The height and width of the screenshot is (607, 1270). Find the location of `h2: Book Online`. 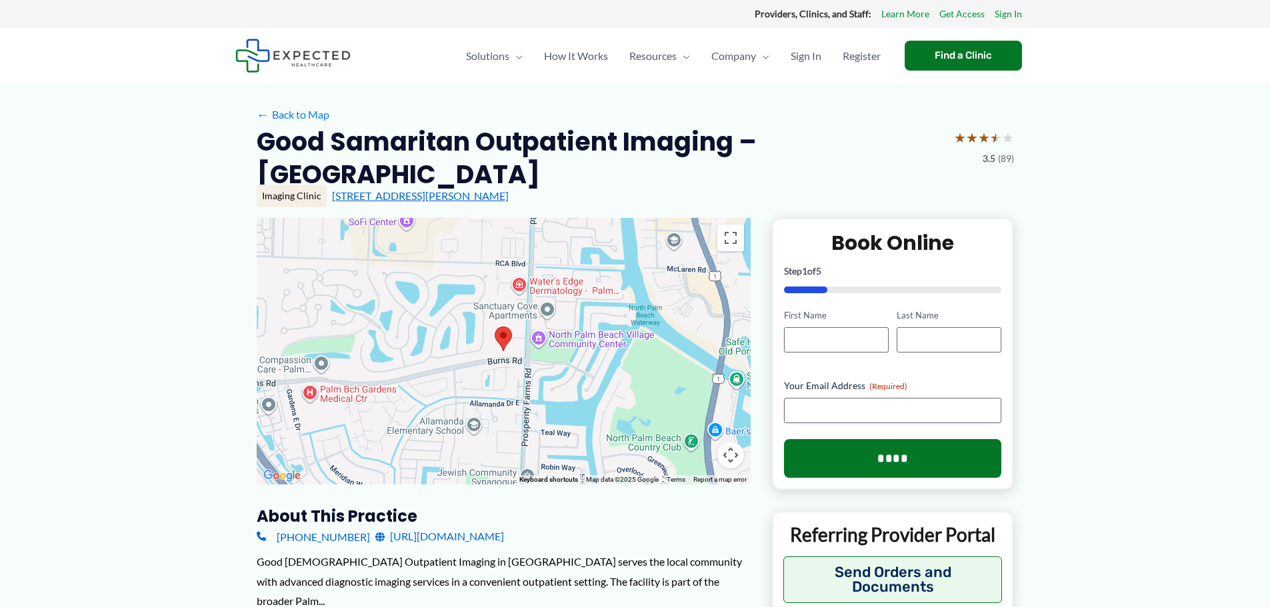

h2: Book Online is located at coordinates (893, 243).